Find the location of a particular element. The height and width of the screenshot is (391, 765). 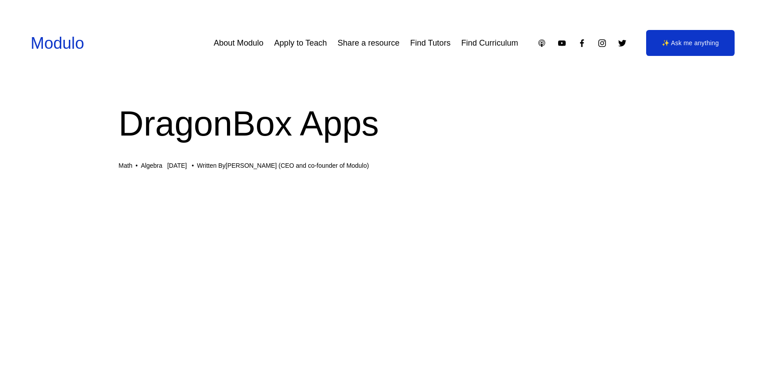

a: Find Curriculum is located at coordinates (490, 43).